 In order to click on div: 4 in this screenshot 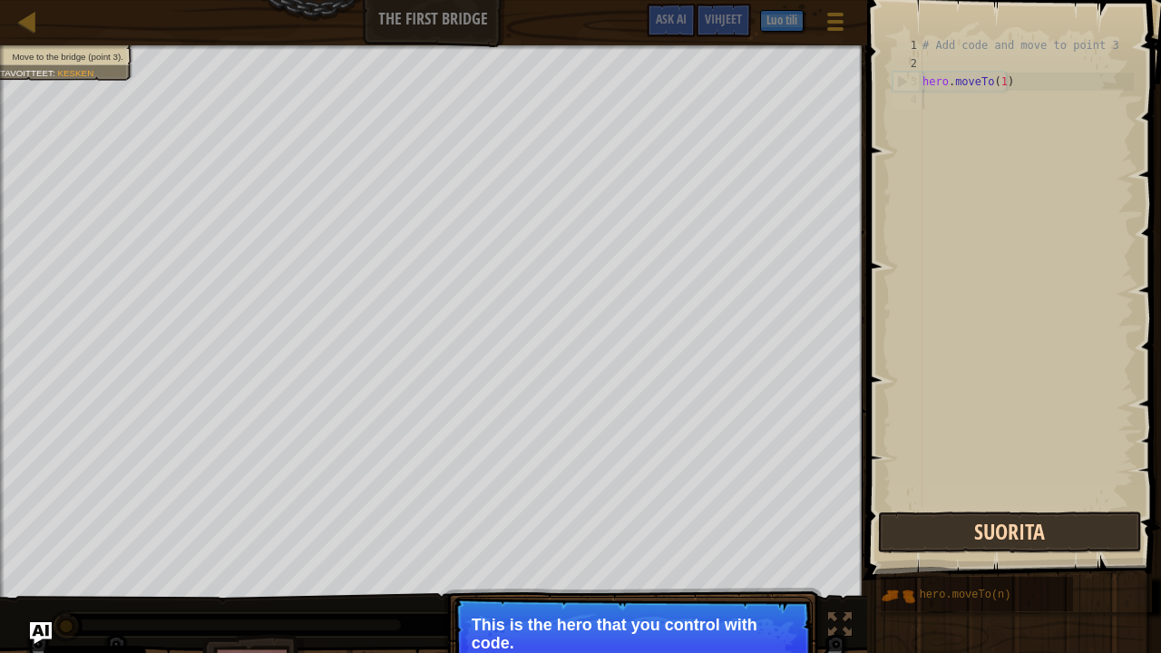, I will do `click(907, 100)`.